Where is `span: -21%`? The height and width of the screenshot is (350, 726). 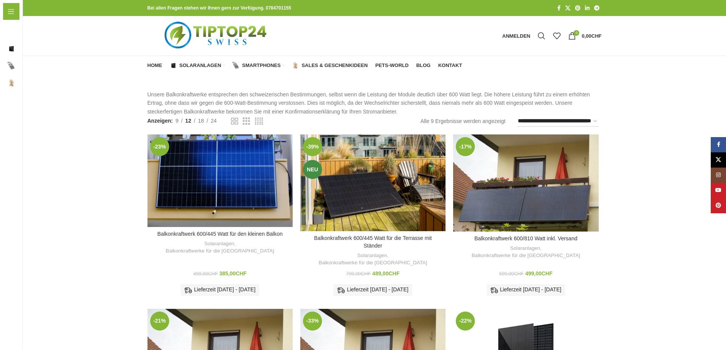 span: -21% is located at coordinates (160, 321).